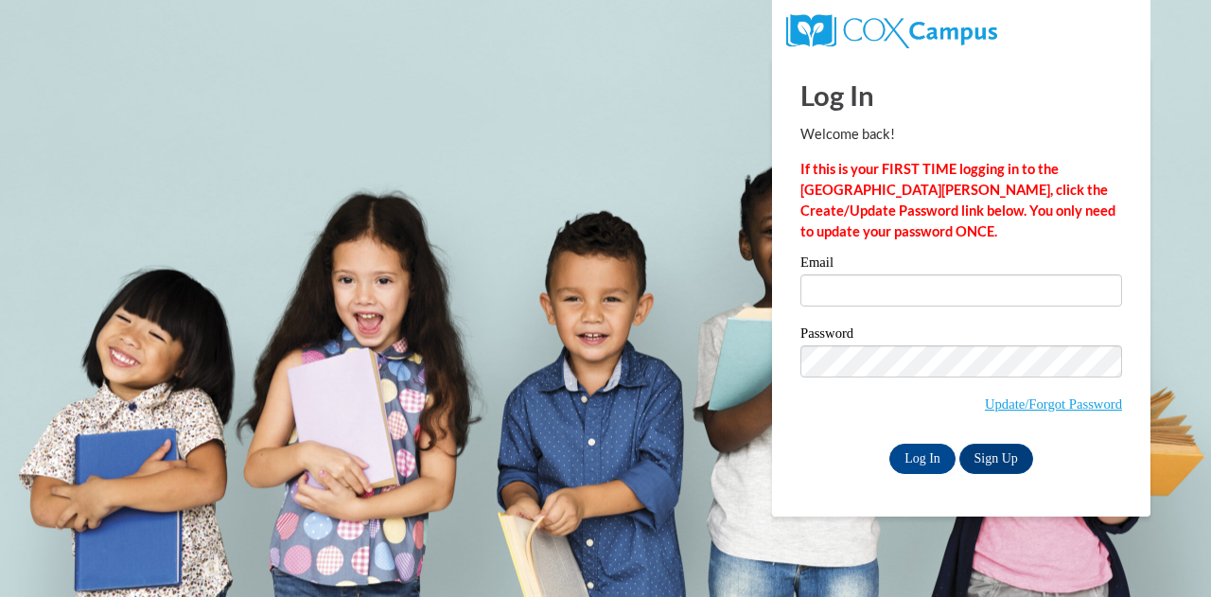 The height and width of the screenshot is (597, 1211). Describe the element at coordinates (922, 459) in the screenshot. I see `input: Log In` at that location.